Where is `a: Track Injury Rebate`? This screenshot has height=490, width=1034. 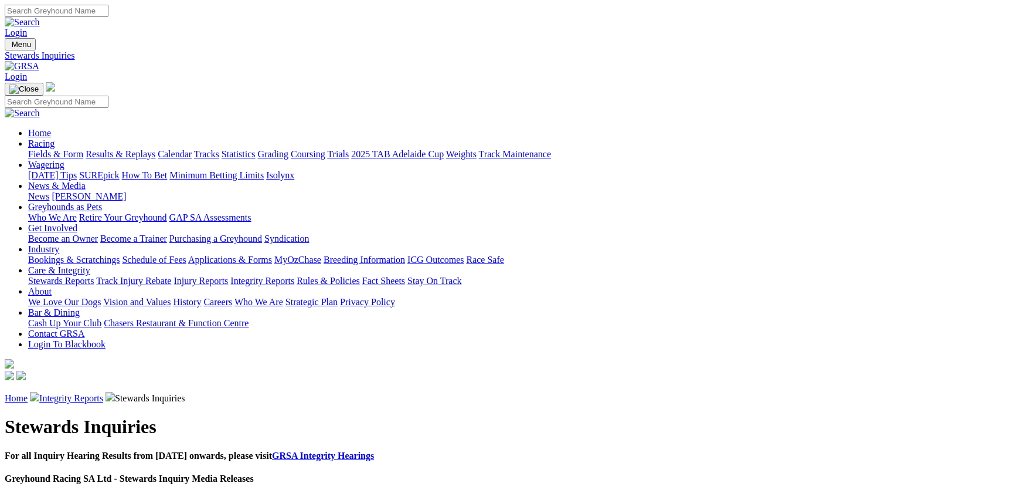 a: Track Injury Rebate is located at coordinates (134, 280).